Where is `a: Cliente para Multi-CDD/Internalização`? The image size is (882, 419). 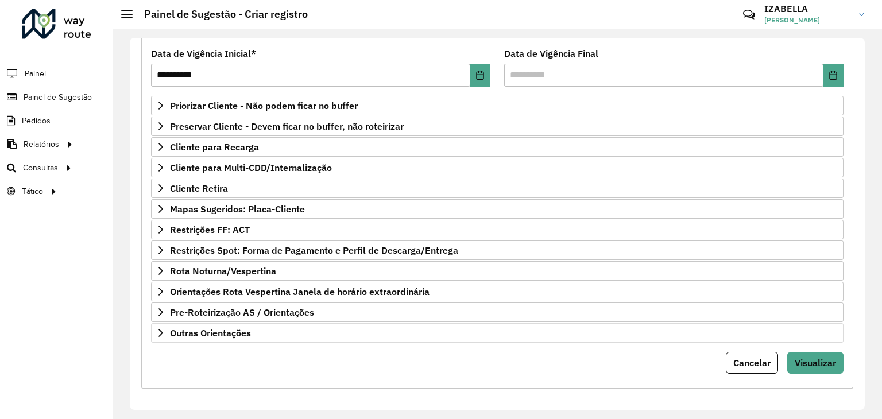 a: Cliente para Multi-CDD/Internalização is located at coordinates (497, 168).